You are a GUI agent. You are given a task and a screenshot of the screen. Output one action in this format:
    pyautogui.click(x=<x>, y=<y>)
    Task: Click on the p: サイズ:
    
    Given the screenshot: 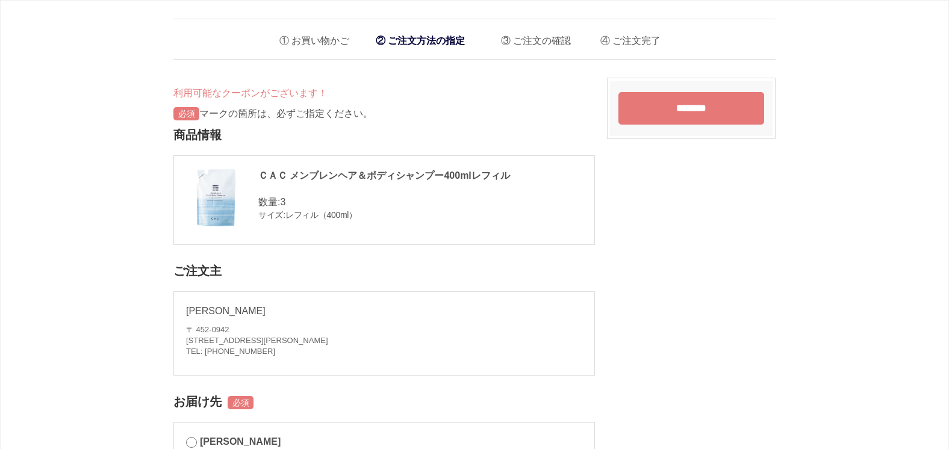 What is the action you would take?
    pyautogui.click(x=384, y=215)
    